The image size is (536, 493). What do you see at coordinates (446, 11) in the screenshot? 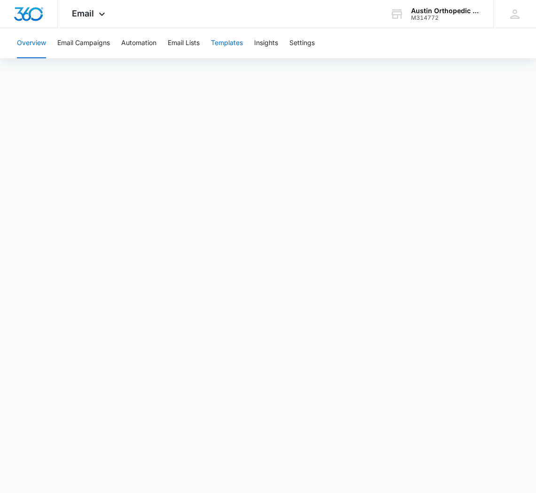
I see `div: account name` at bounding box center [446, 11].